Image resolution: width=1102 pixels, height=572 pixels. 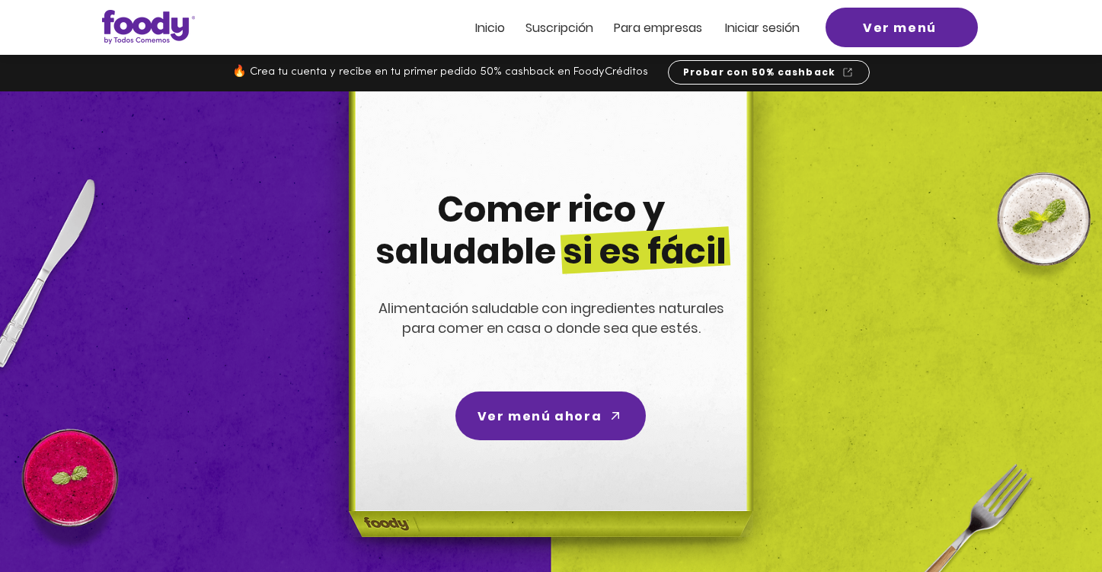 I want to click on a: Para empresas, so click(x=658, y=27).